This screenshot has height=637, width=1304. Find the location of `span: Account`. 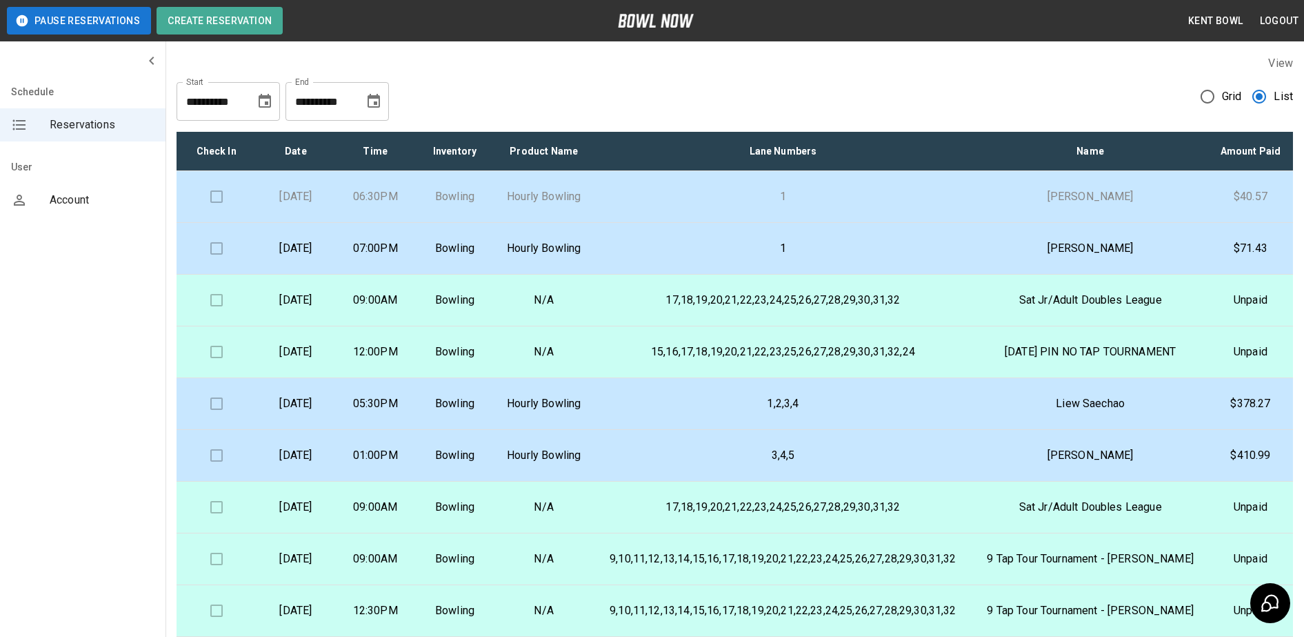

span: Account is located at coordinates (102, 200).